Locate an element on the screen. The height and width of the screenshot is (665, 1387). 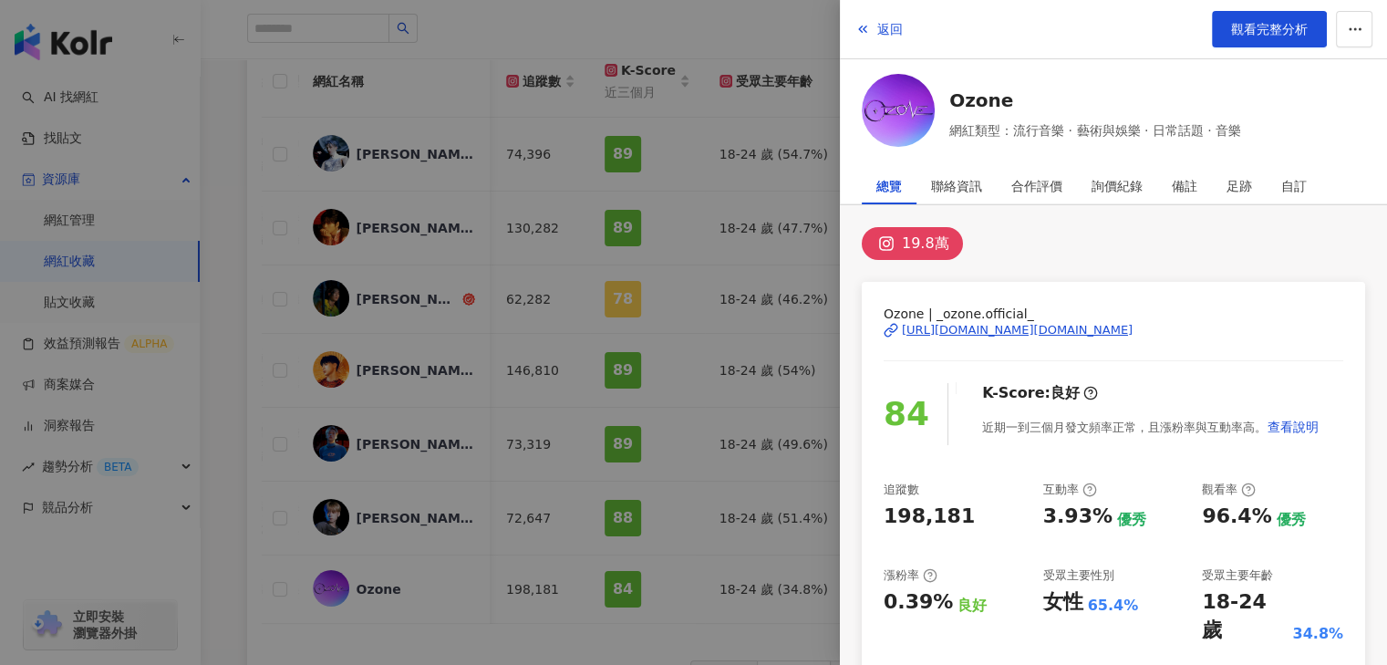
span: 網紅類型：流行音樂 · 藝術與娛樂 · 日常話題 · 音樂 is located at coordinates (1095, 130).